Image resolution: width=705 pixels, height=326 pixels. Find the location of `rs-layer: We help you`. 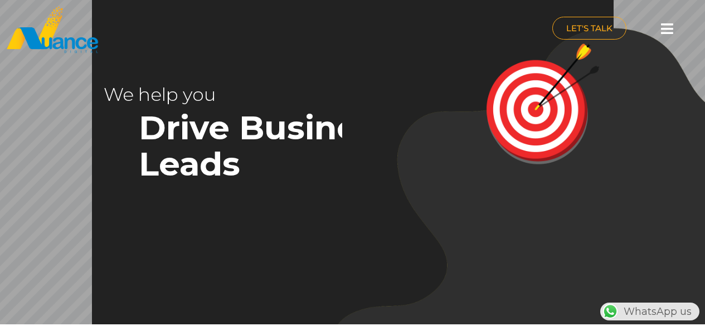

rs-layer: We help you is located at coordinates (216, 94).